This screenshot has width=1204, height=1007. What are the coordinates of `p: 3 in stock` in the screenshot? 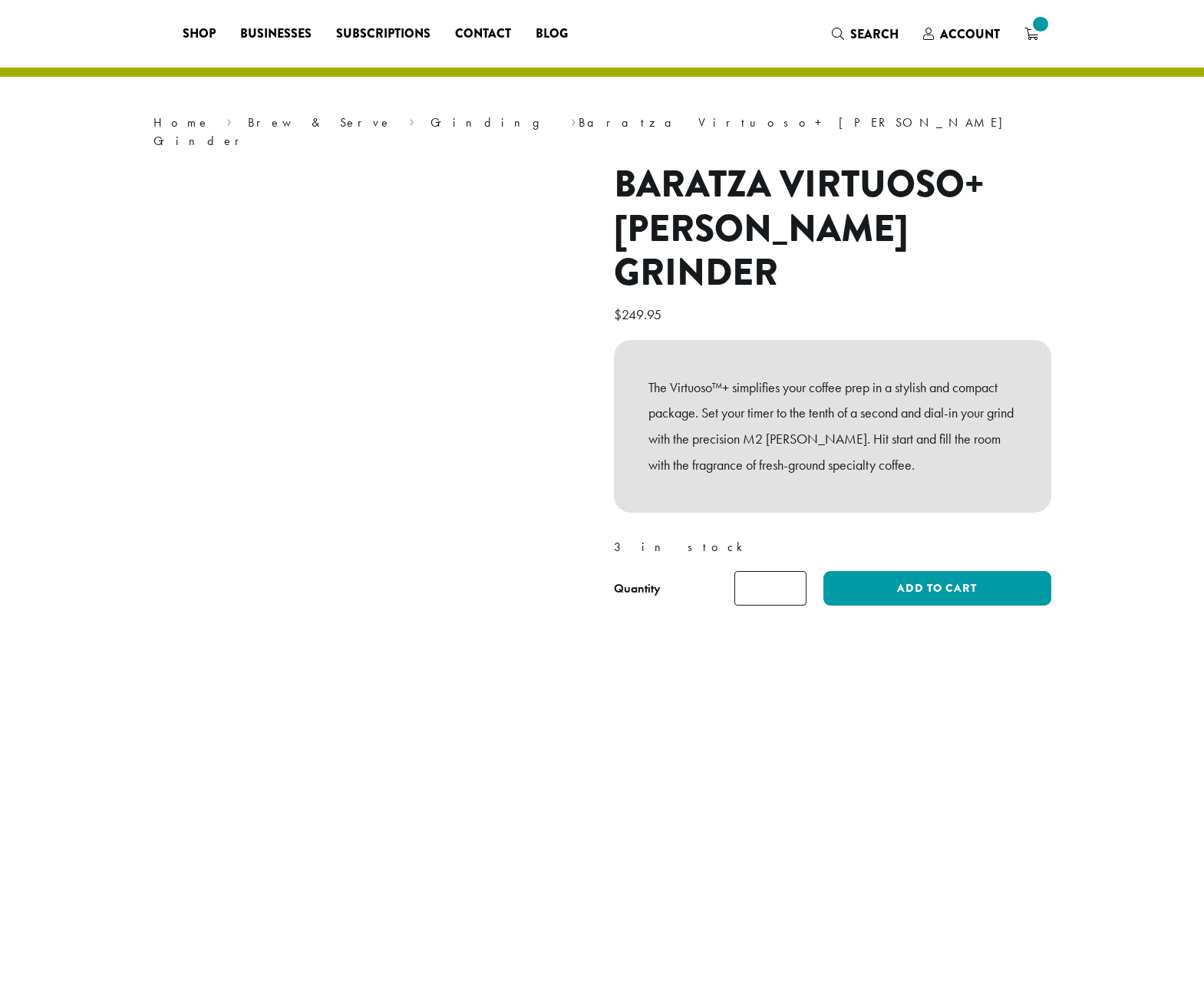 It's located at (832, 547).